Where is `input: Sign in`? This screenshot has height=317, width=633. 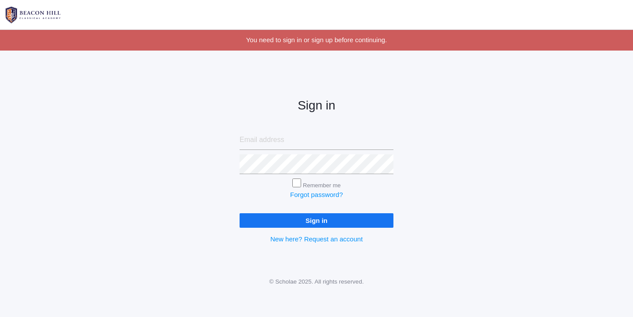 input: Sign in is located at coordinates (317, 220).